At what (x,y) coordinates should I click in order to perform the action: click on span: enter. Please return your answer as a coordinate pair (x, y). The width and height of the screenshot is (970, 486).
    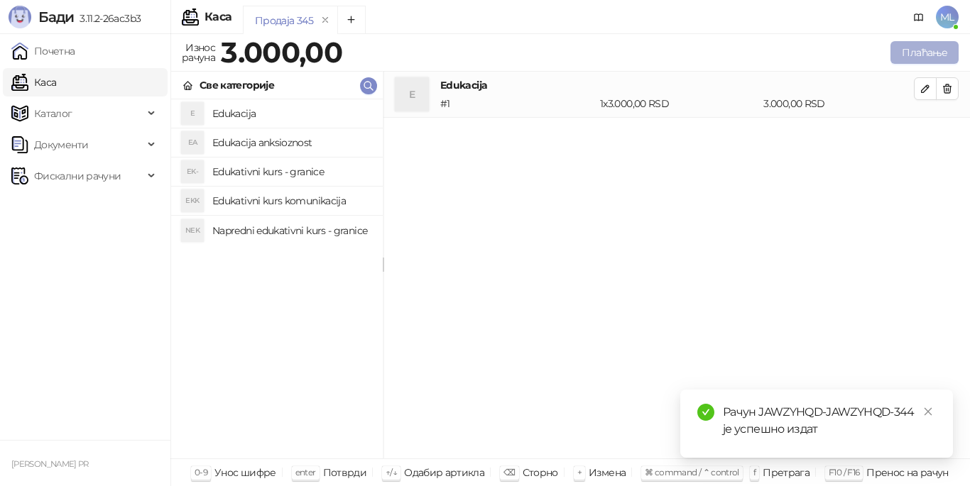
    Looking at the image, I should click on (305, 472).